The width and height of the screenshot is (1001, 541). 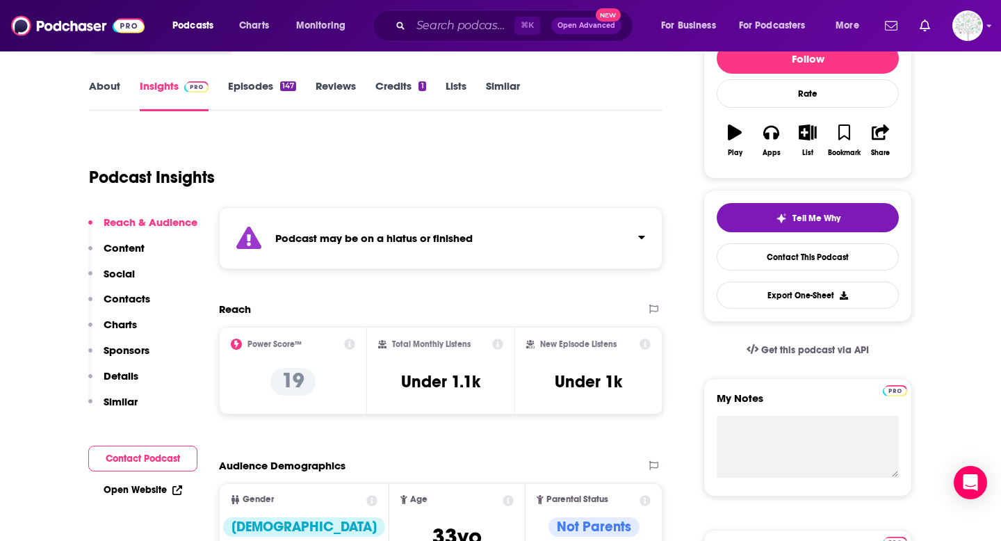 I want to click on div: Bookmark, so click(x=844, y=153).